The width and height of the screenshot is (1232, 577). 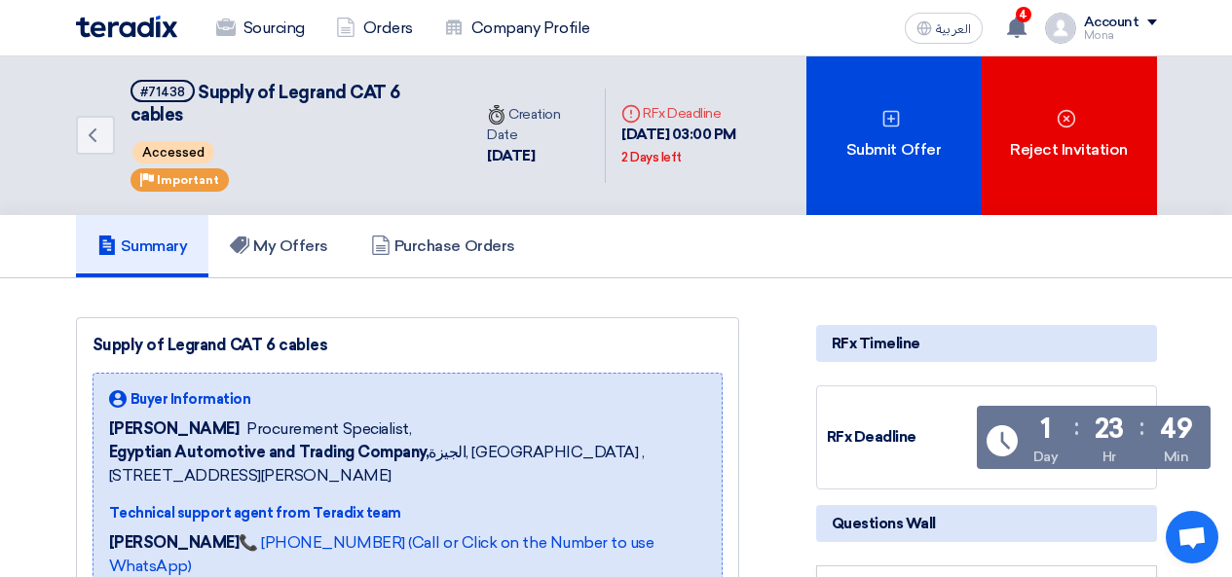 What do you see at coordinates (443, 246) in the screenshot?
I see `a: Purchase Orders` at bounding box center [443, 246].